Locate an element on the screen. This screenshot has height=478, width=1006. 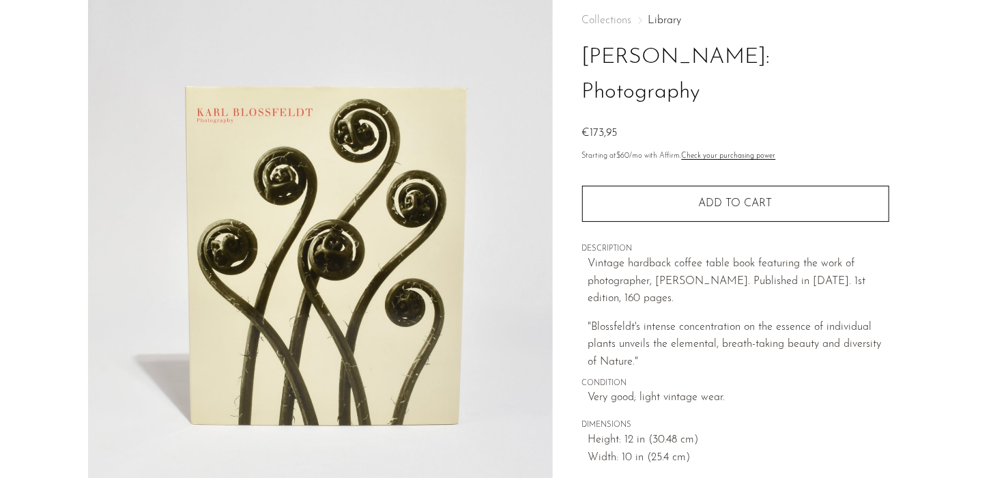
p: Starting at /mo with Affirm. is located at coordinates (736, 156).